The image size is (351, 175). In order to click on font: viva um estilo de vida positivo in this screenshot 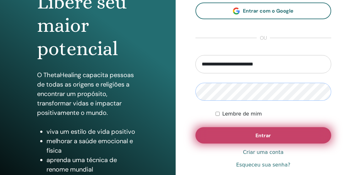, I will do `click(91, 131)`.